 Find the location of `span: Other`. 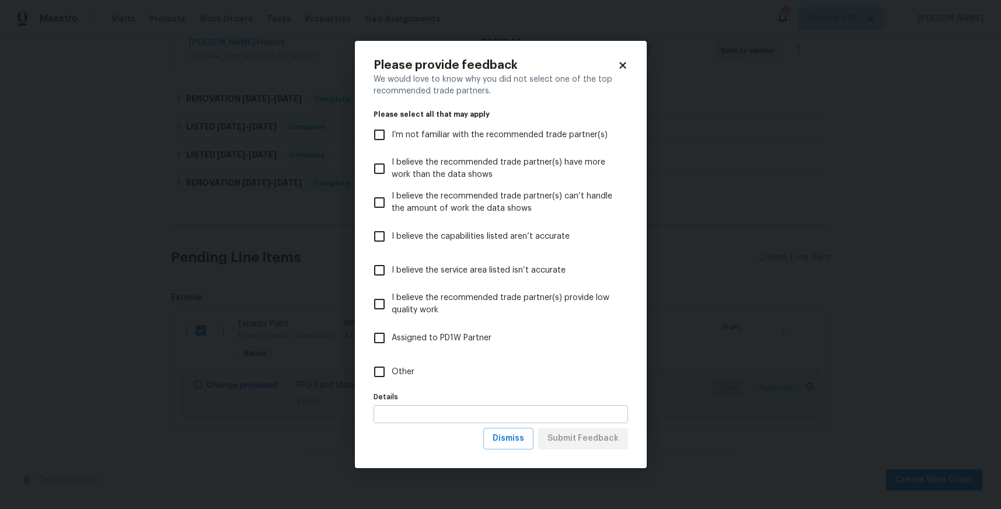

span: Other is located at coordinates (403, 372).